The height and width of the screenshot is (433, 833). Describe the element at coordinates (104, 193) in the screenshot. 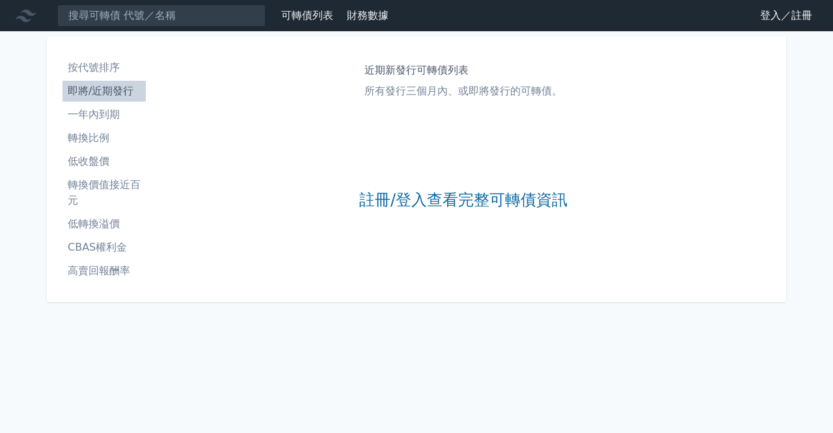

I see `li: 轉換價值接近百元` at that location.